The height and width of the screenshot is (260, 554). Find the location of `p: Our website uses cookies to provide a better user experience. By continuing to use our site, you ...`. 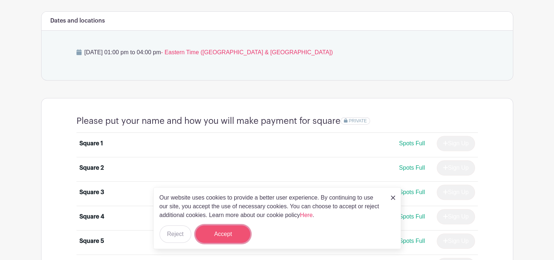

p: Our website uses cookies to provide a better user experience. By continuing to use our site, you ... is located at coordinates (271, 206).